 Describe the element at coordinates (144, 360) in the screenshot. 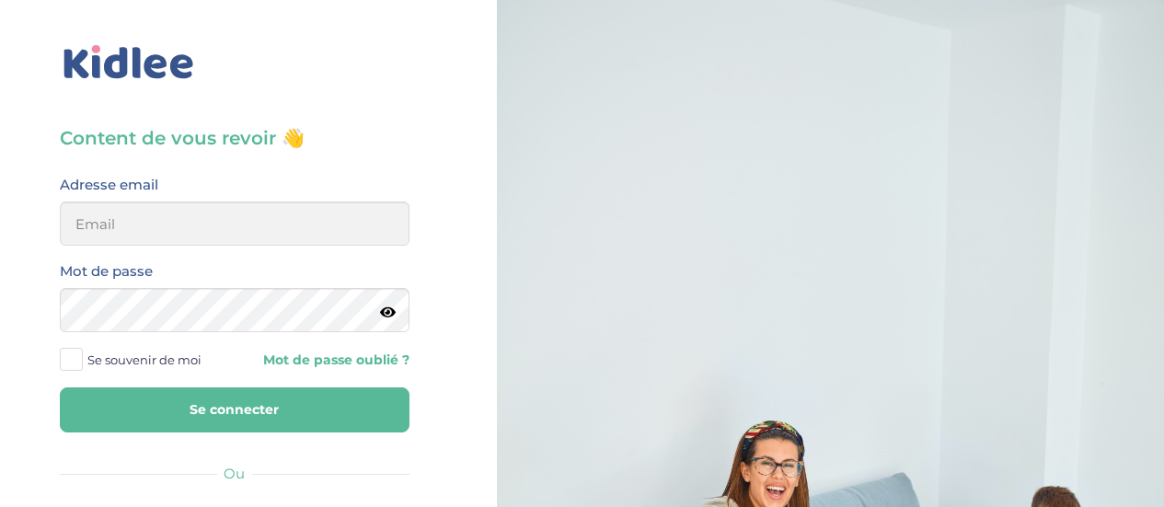

I see `span: Se souvenir de moi` at that location.